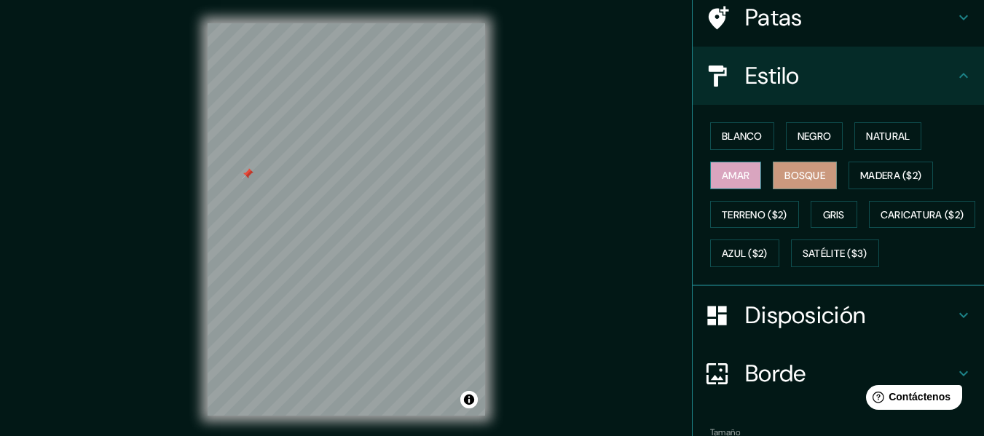 The image size is (984, 436). I want to click on button: Caricatura ($2), so click(922, 215).